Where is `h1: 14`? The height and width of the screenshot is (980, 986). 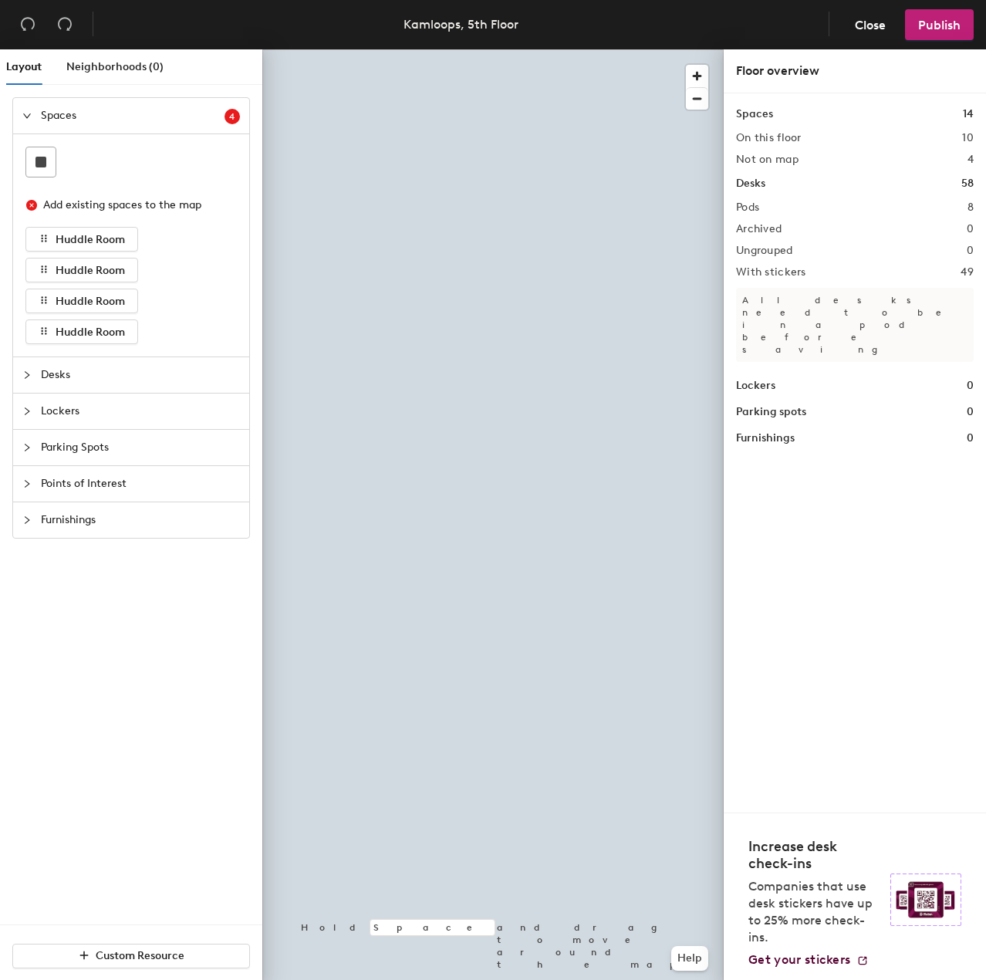 h1: 14 is located at coordinates (968, 114).